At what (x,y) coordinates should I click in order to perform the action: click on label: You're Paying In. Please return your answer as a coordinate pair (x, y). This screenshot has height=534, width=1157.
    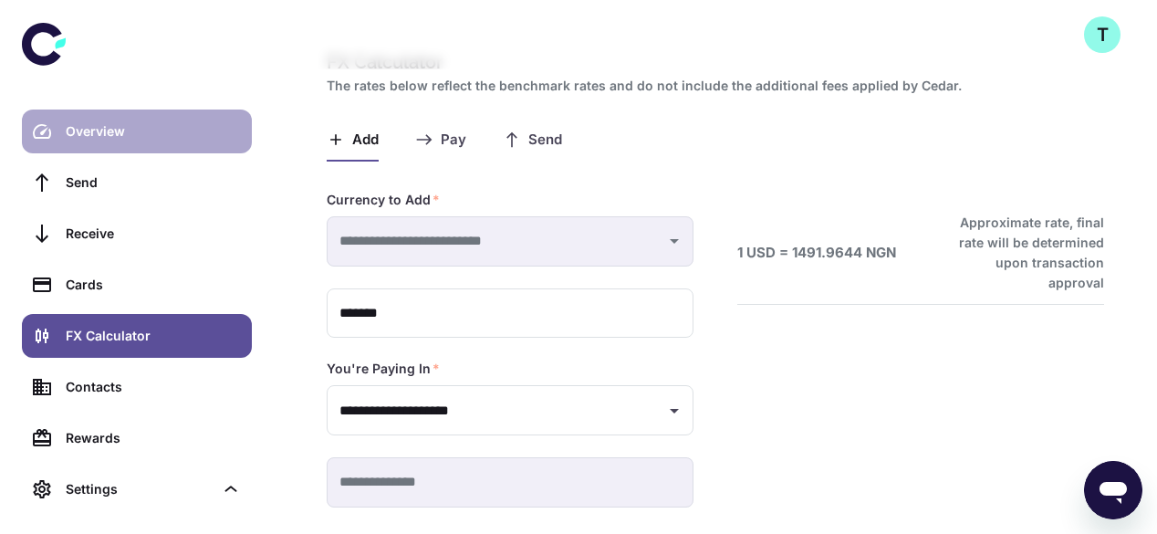
    Looking at the image, I should click on (383, 369).